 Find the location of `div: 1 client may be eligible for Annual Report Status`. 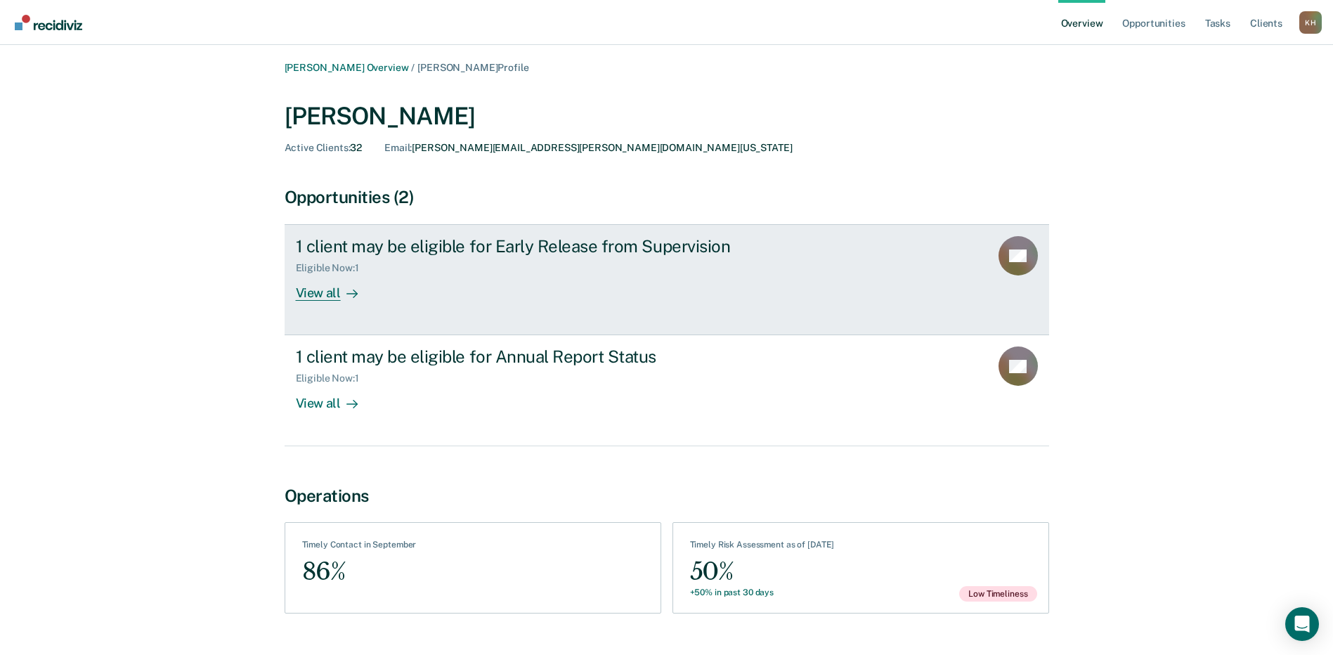

div: 1 client may be eligible for Annual Report Status is located at coordinates (542, 356).